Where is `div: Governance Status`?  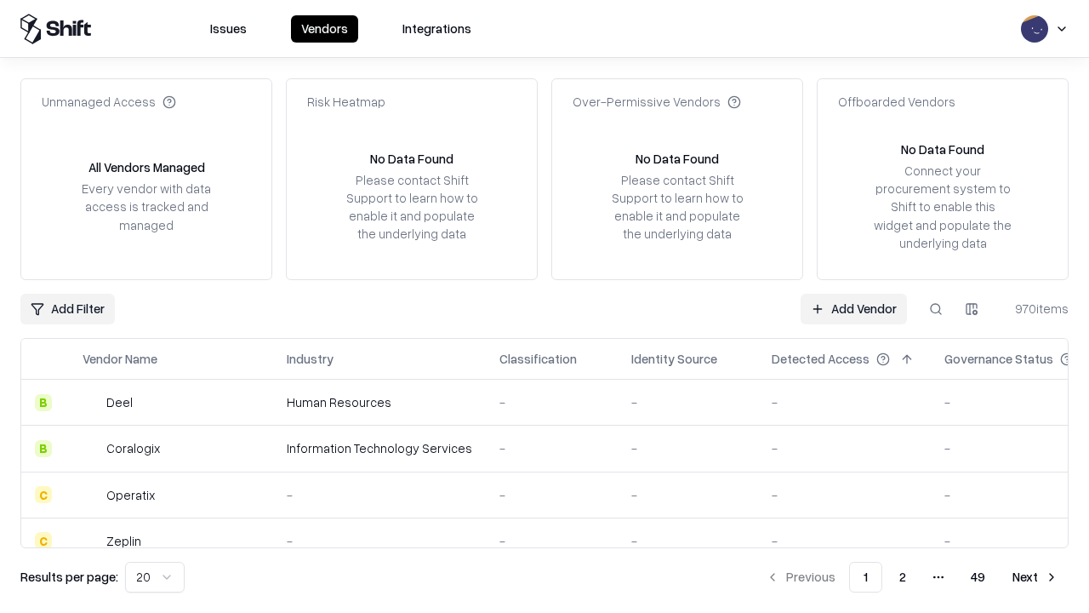 div: Governance Status is located at coordinates (999, 358).